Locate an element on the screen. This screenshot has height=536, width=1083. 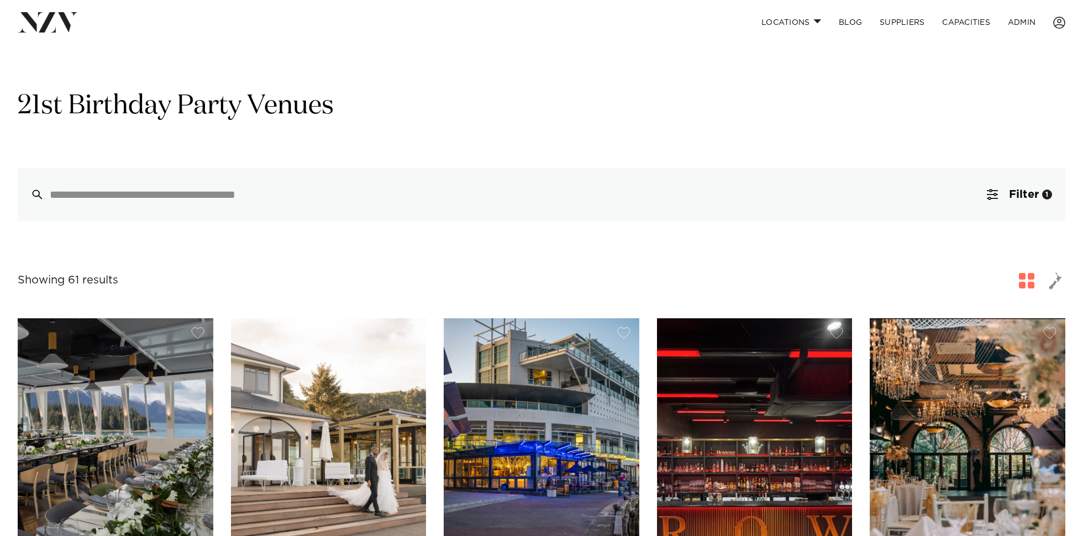
img: nzv-logo.png is located at coordinates (48, 22).